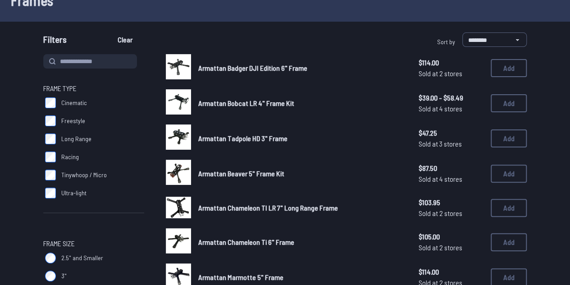 This screenshot has height=285, width=570. I want to click on span: $103.95, so click(451, 202).